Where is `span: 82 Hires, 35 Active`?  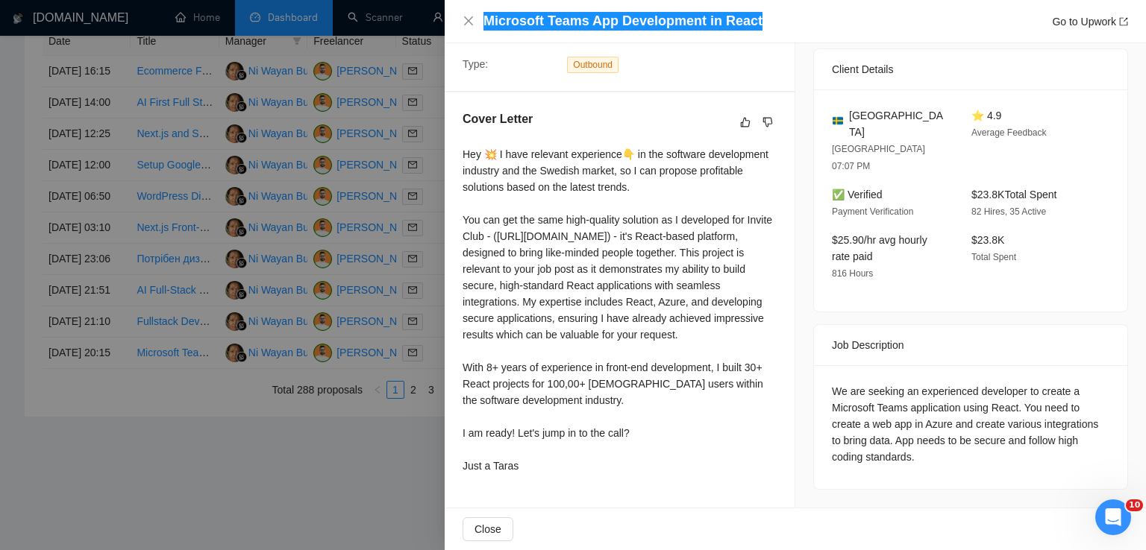
span: 82 Hires, 35 Active is located at coordinates (1008, 212).